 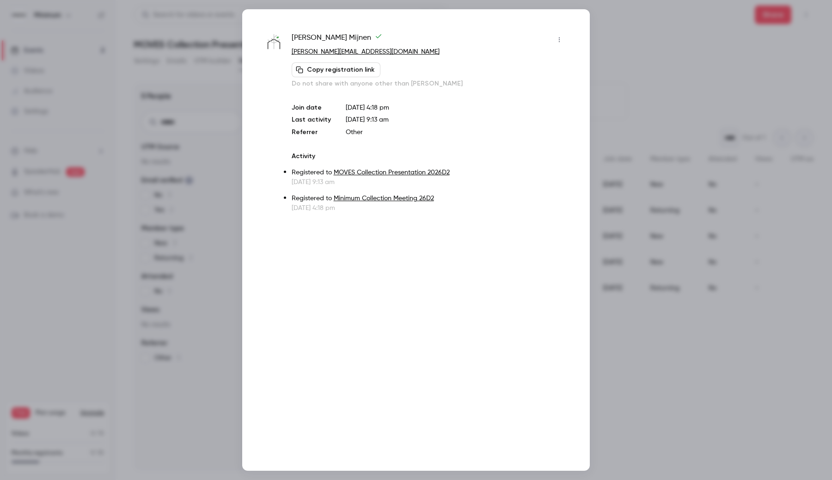 I want to click on a: MOVES Collection Presentation 2026D2, so click(x=392, y=172).